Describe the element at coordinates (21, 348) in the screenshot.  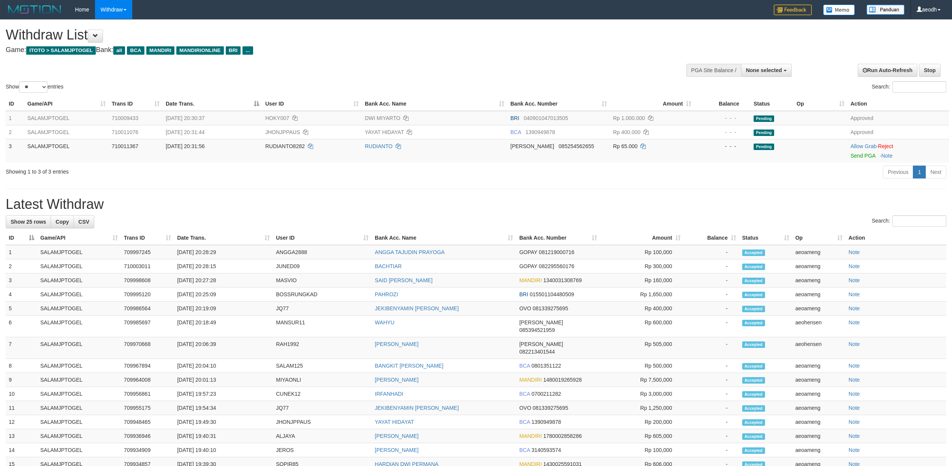
I see `td: 7` at that location.